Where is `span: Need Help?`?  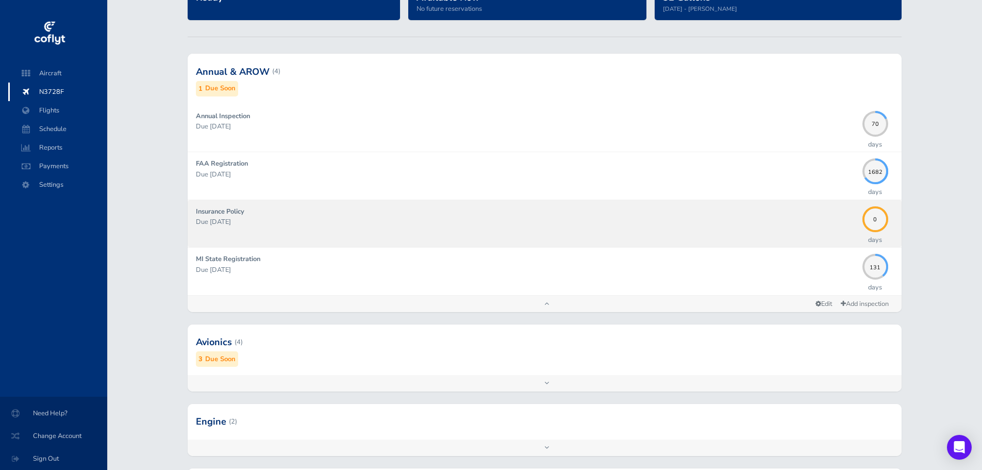
span: Need Help? is located at coordinates (54, 413).